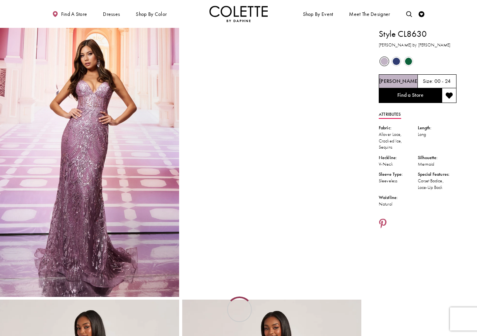 The image size is (477, 336). What do you see at coordinates (318, 14) in the screenshot?
I see `span: Shop By Event` at bounding box center [318, 14].